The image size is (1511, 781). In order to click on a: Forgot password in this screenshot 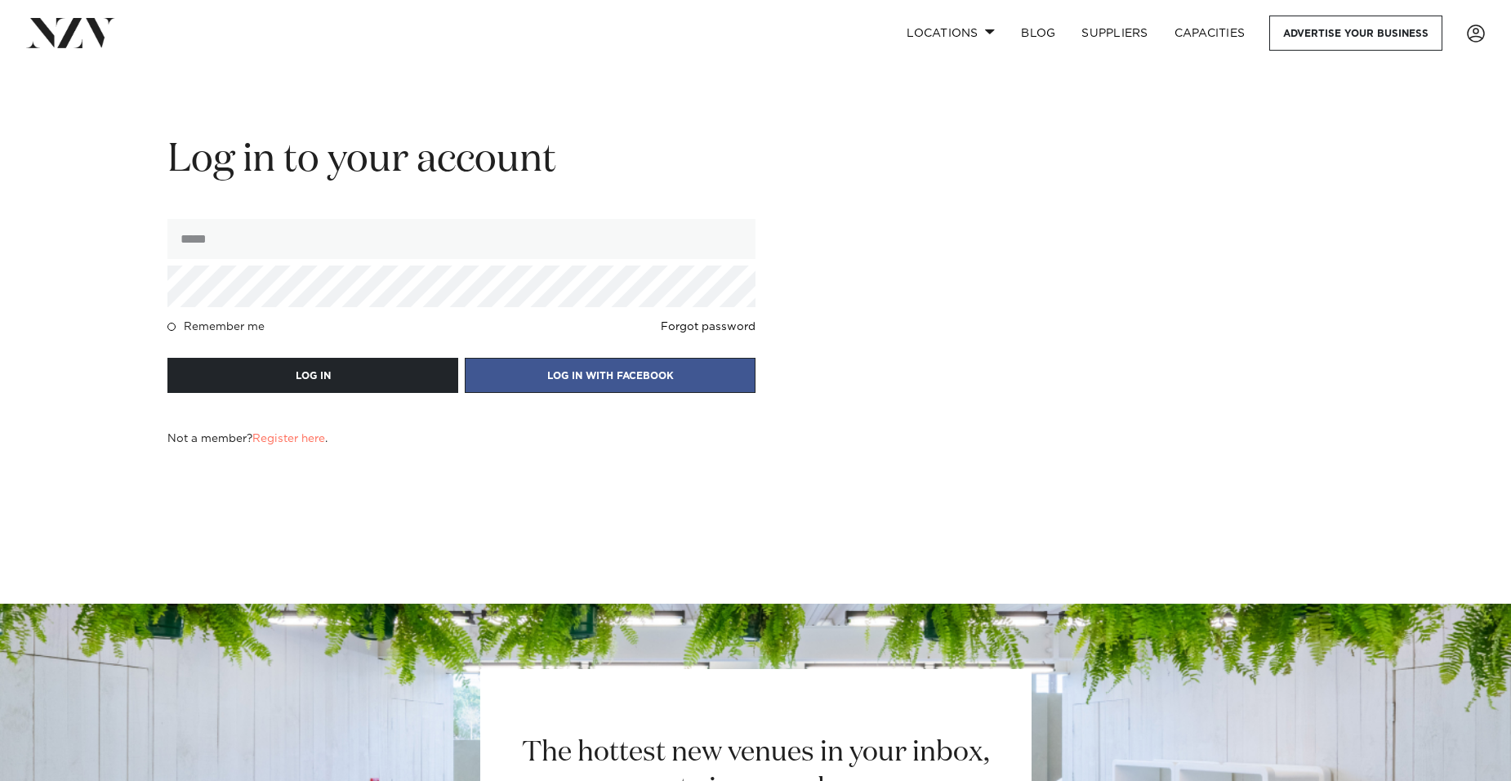, I will do `click(708, 327)`.